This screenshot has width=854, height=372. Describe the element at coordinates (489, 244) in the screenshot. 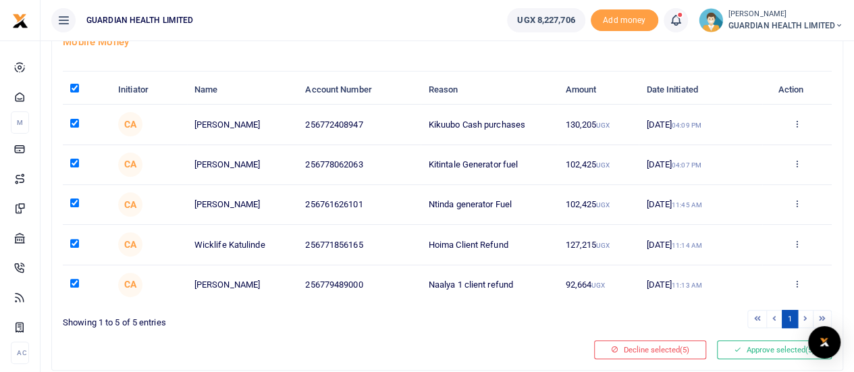

I see `td: Hoima Client Refund` at that location.